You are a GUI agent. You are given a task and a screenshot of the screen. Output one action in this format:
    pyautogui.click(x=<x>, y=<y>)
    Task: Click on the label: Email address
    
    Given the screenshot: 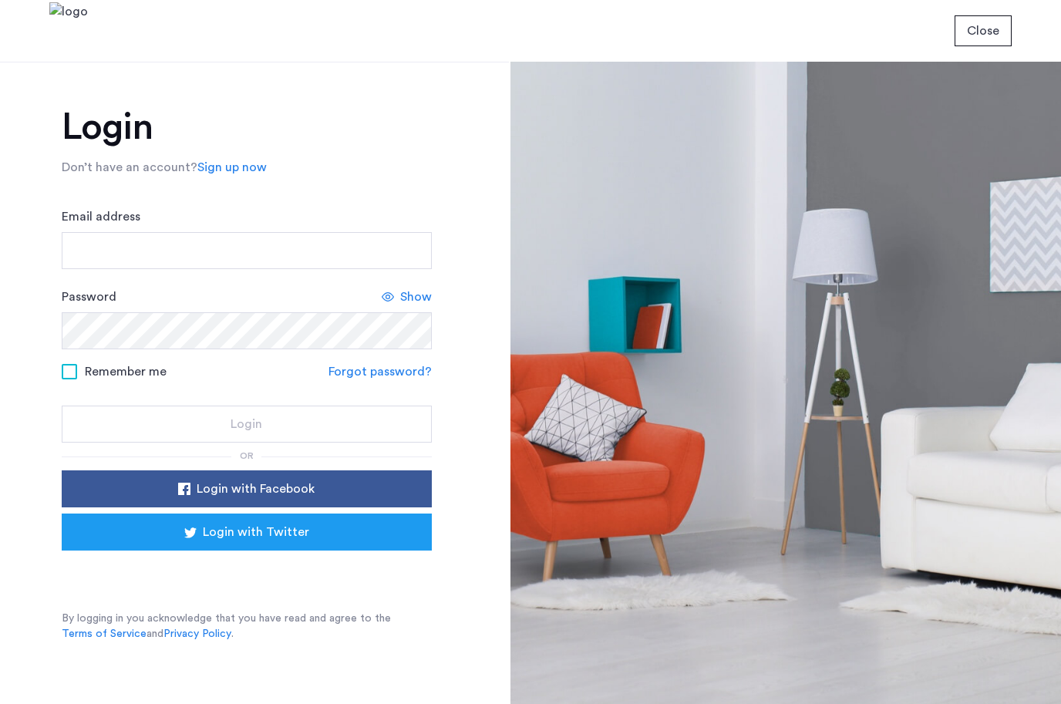 What is the action you would take?
    pyautogui.click(x=101, y=217)
    